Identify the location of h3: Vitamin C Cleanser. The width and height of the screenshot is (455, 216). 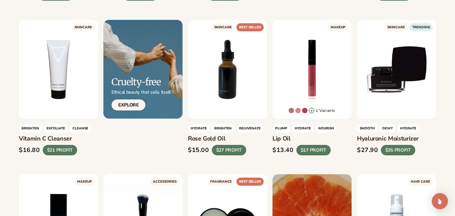
(58, 138).